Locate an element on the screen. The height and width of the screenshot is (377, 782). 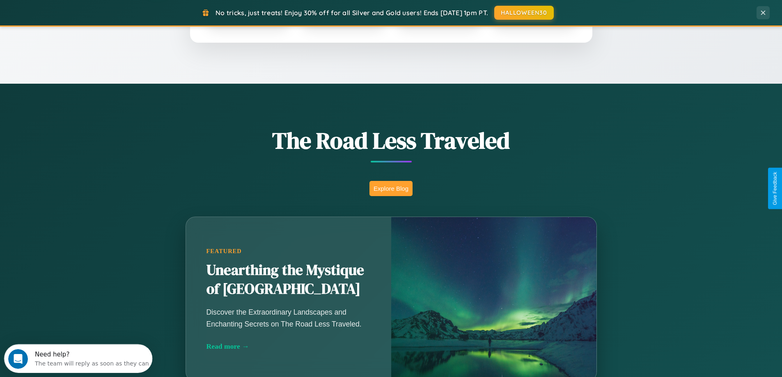
div: Open Intercom Messenger is located at coordinates (78, 14).